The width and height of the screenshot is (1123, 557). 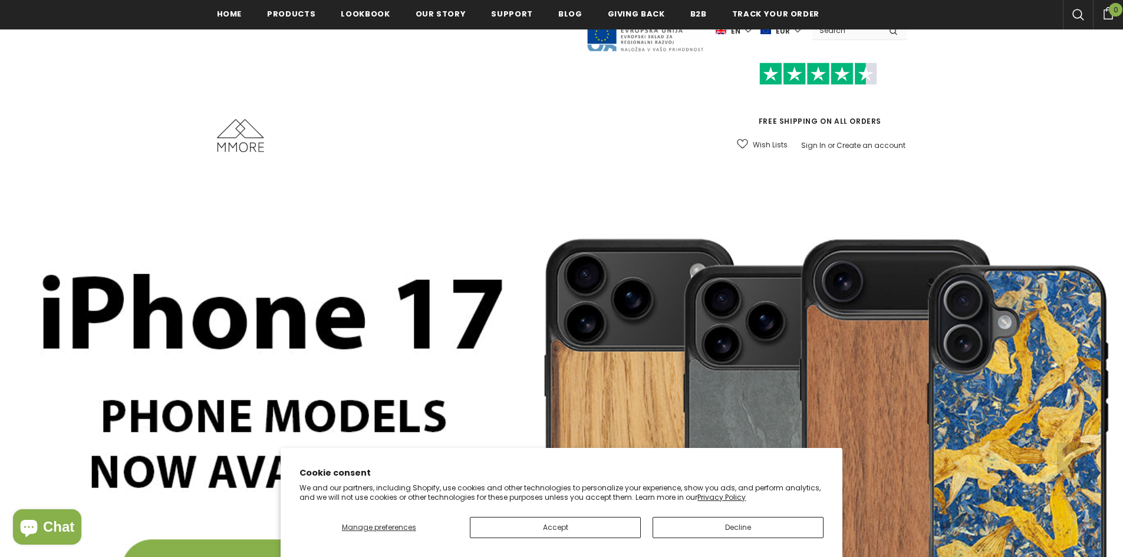 I want to click on span: Track your order, so click(x=776, y=14).